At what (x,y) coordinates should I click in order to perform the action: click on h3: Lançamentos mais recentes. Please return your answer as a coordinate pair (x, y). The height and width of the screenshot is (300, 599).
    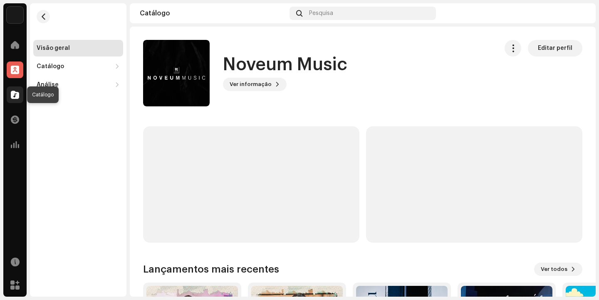
    Looking at the image, I should click on (211, 270).